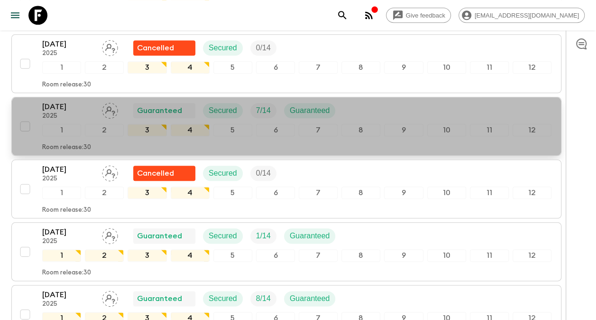  What do you see at coordinates (426, 15) in the screenshot?
I see `span: Give feedback` at bounding box center [426, 15].